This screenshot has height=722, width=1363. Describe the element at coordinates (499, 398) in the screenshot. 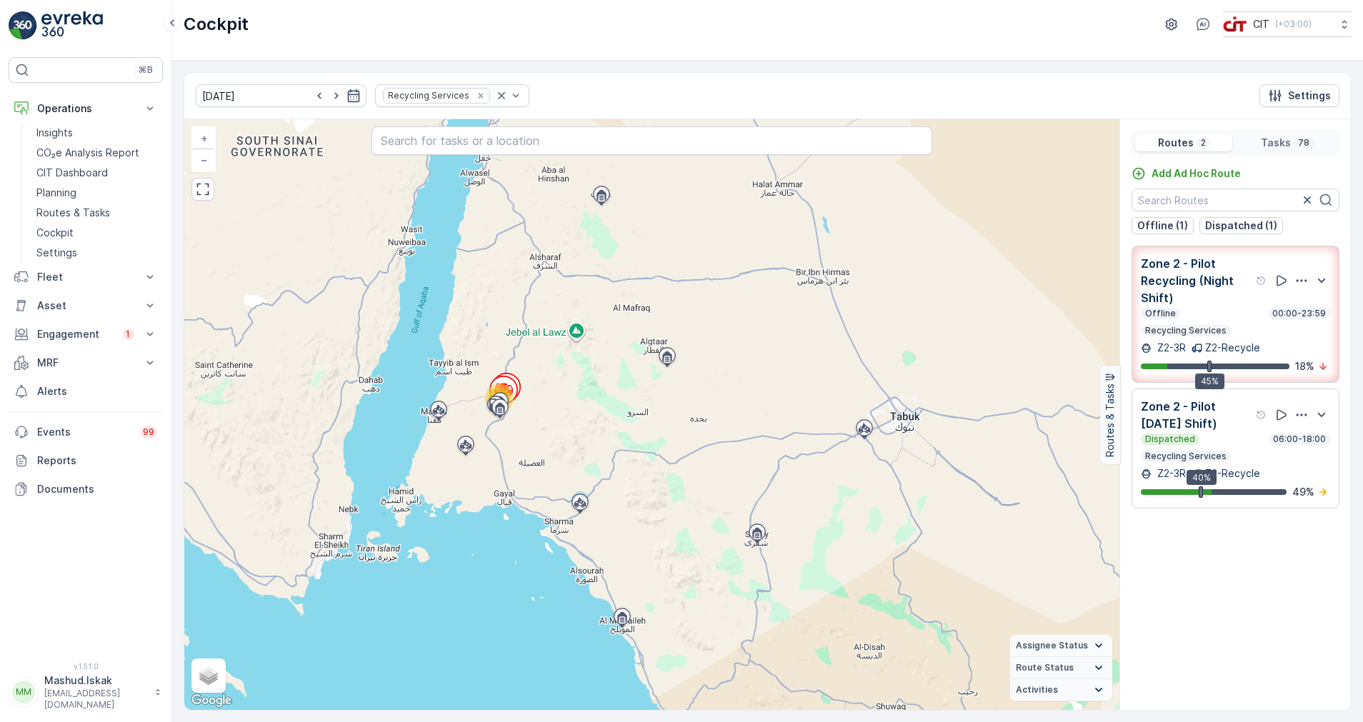

I see `div: 78` at that location.